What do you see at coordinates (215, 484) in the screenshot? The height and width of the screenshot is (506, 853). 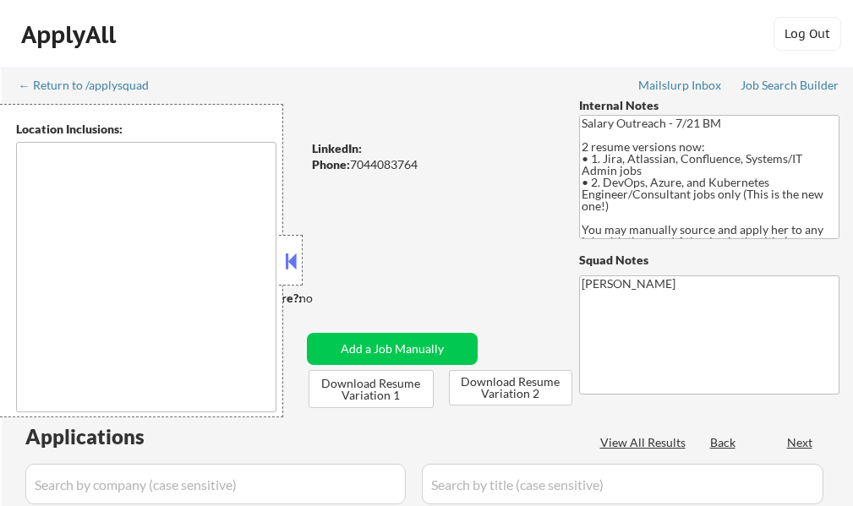 I see `input: Search by company (case sensitive)` at bounding box center [215, 484].